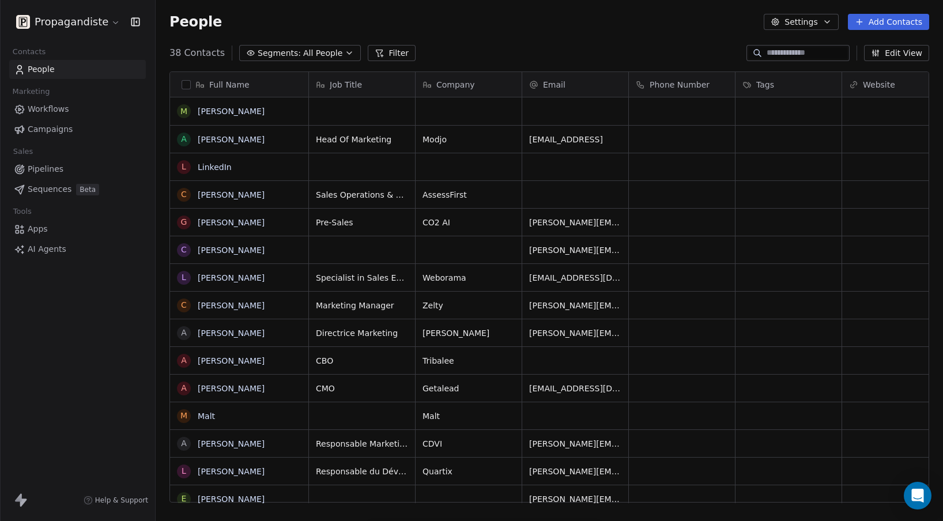 This screenshot has height=521, width=943. I want to click on div: grid, so click(239, 300).